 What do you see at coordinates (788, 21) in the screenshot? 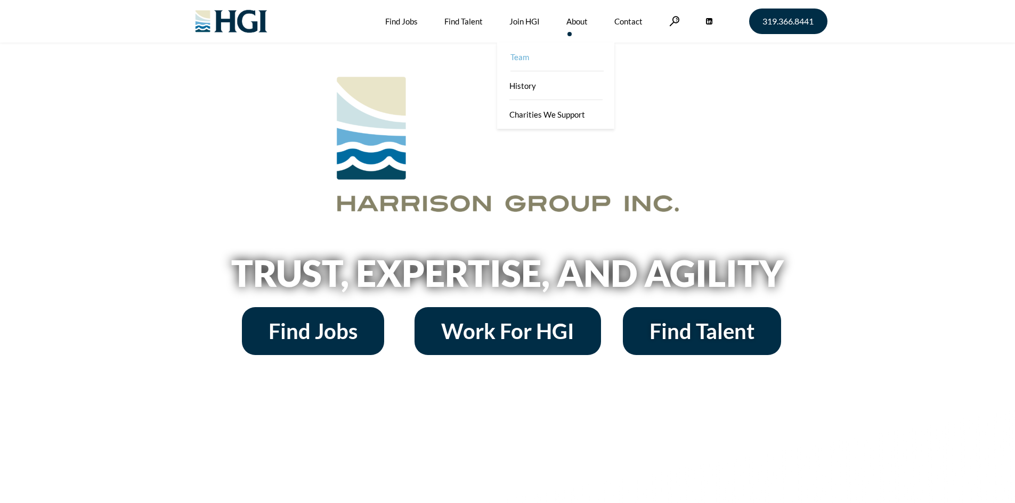
I see `span: 319.366.8441` at bounding box center [788, 21].